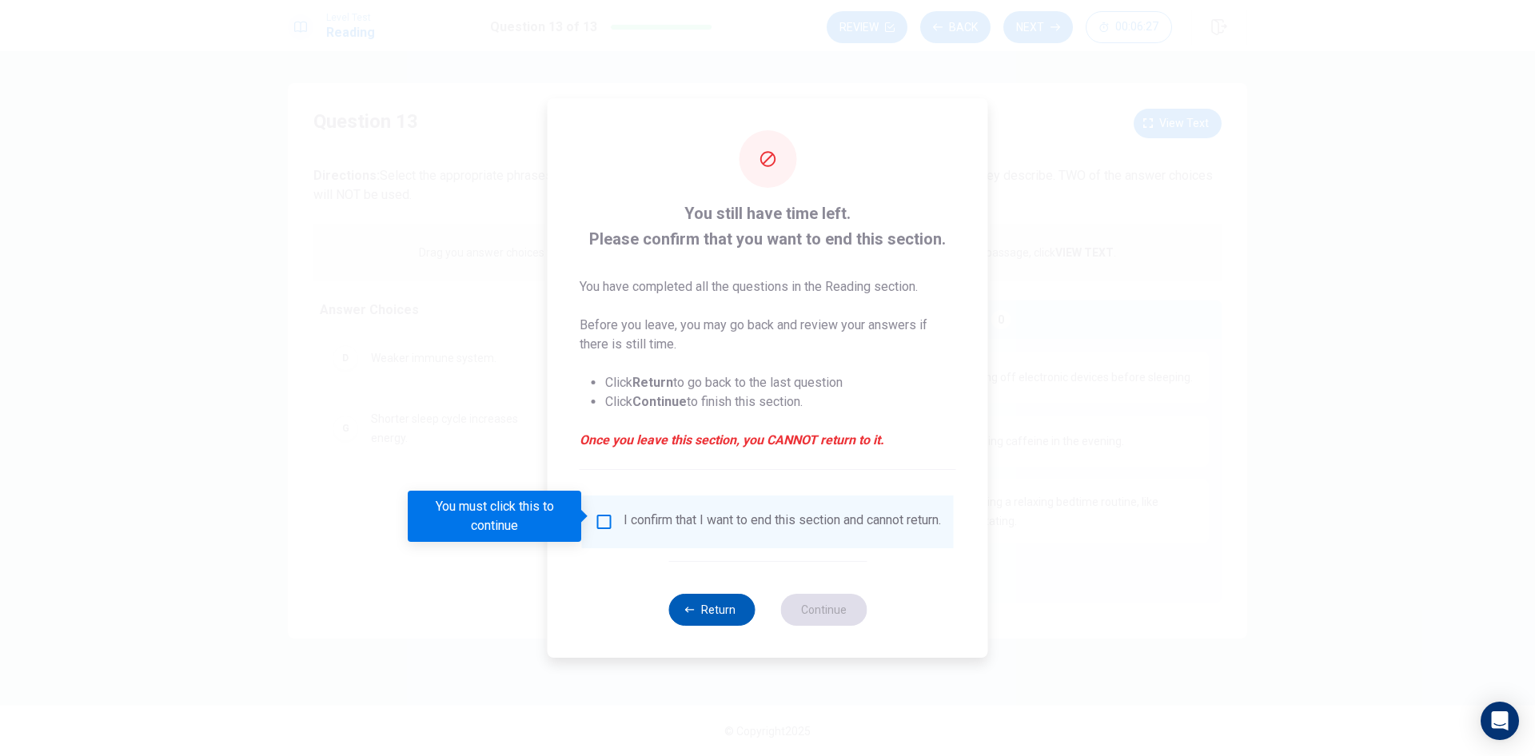  What do you see at coordinates (780, 402) in the screenshot?
I see `li: Click to finish this section.` at bounding box center [780, 402].